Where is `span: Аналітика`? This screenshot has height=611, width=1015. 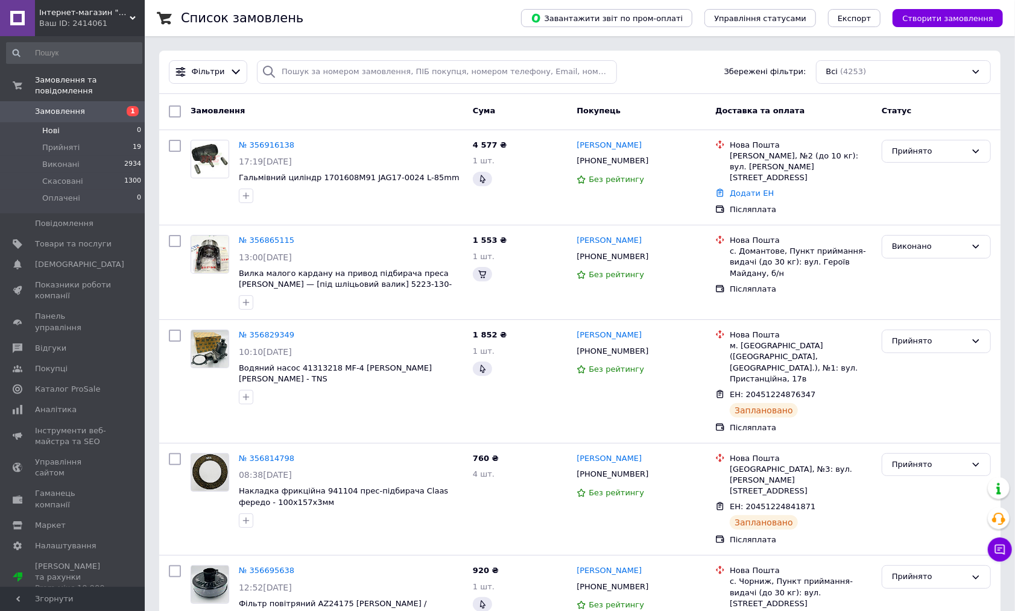 span: Аналітика is located at coordinates (55, 410).